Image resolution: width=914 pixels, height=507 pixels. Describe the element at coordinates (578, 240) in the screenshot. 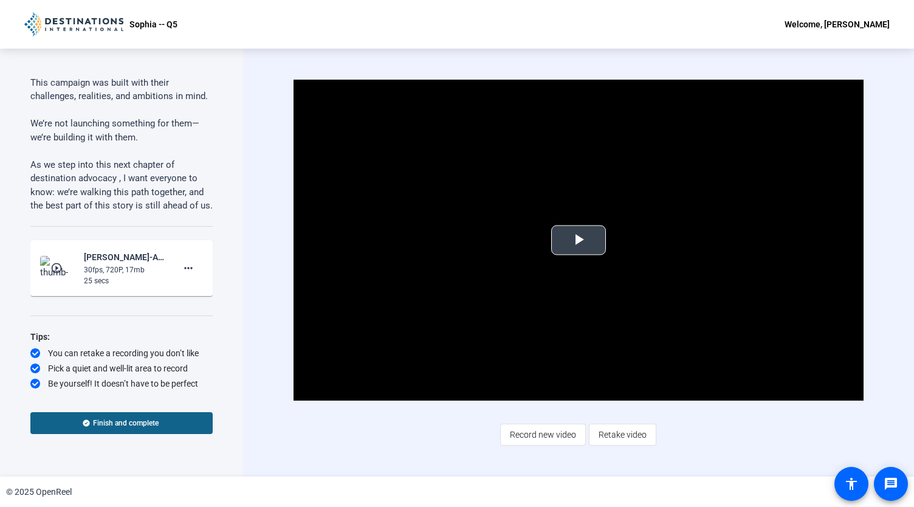

I see `div: Video Player` at that location.